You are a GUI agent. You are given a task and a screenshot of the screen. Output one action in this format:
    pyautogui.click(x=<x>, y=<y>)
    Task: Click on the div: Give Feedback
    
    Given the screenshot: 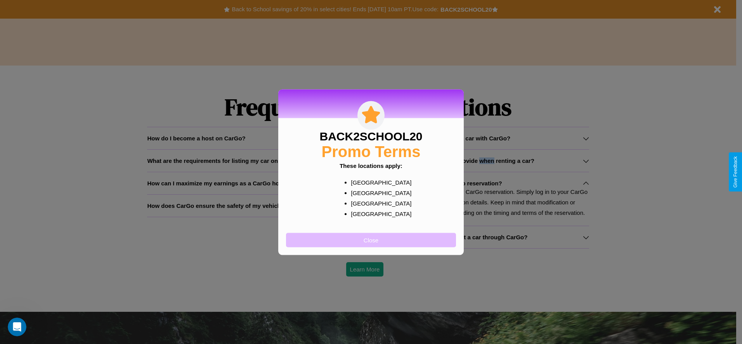 What is the action you would take?
    pyautogui.click(x=736, y=172)
    